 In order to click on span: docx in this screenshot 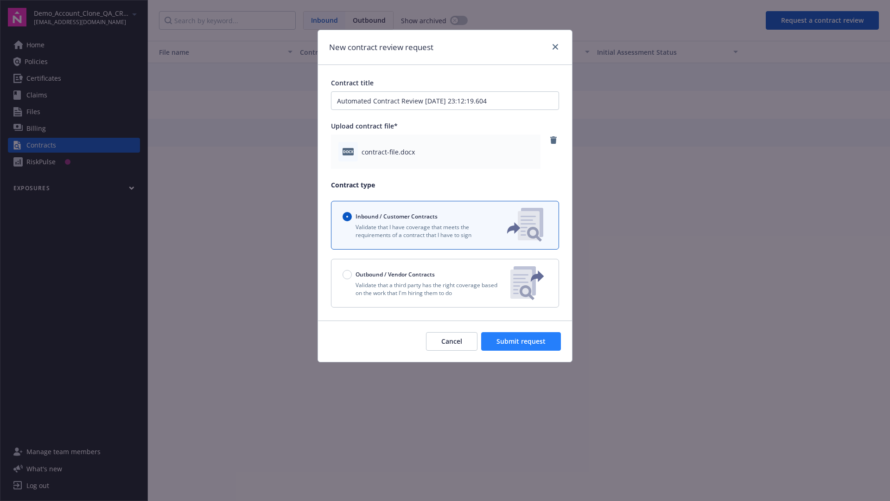, I will do `click(348, 151)`.